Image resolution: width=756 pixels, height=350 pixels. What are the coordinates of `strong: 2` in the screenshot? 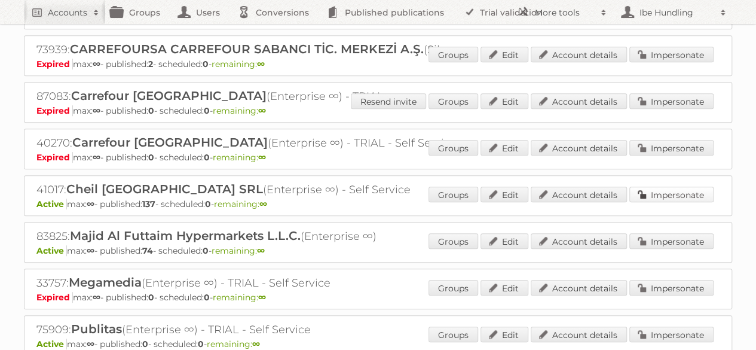 It's located at (151, 64).